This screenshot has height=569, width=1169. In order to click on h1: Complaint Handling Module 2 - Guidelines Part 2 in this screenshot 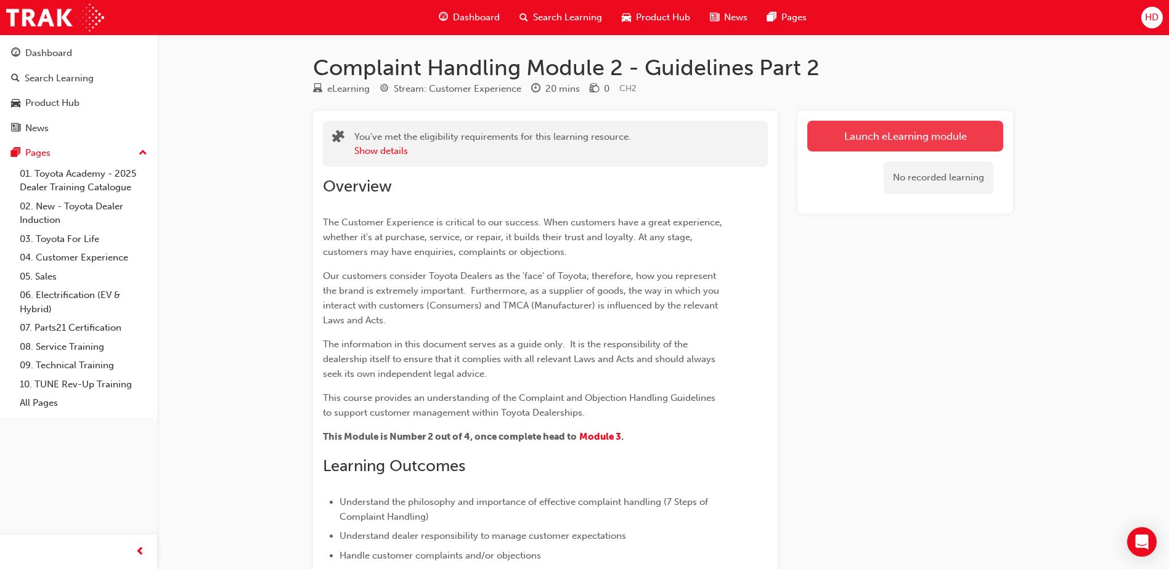, I will do `click(663, 68)`.